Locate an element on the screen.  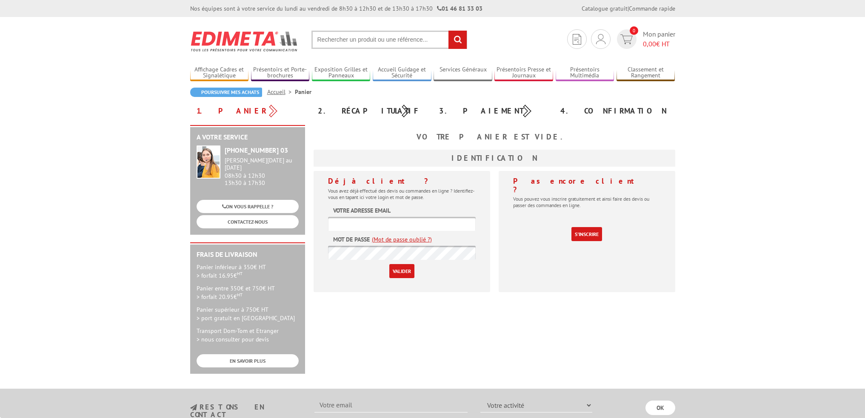
div: Nos équipes sont à votre service du lundi au vendredi de 8h30 à 12h30 et de 13h30 à 17h30 is located at coordinates (336, 9).